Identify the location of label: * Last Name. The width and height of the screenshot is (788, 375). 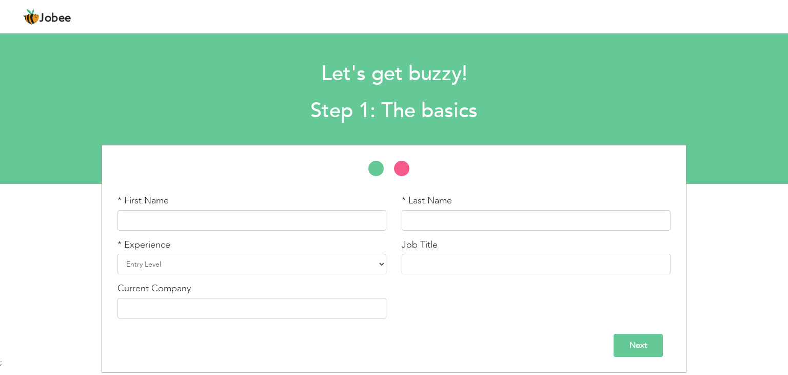
(427, 201).